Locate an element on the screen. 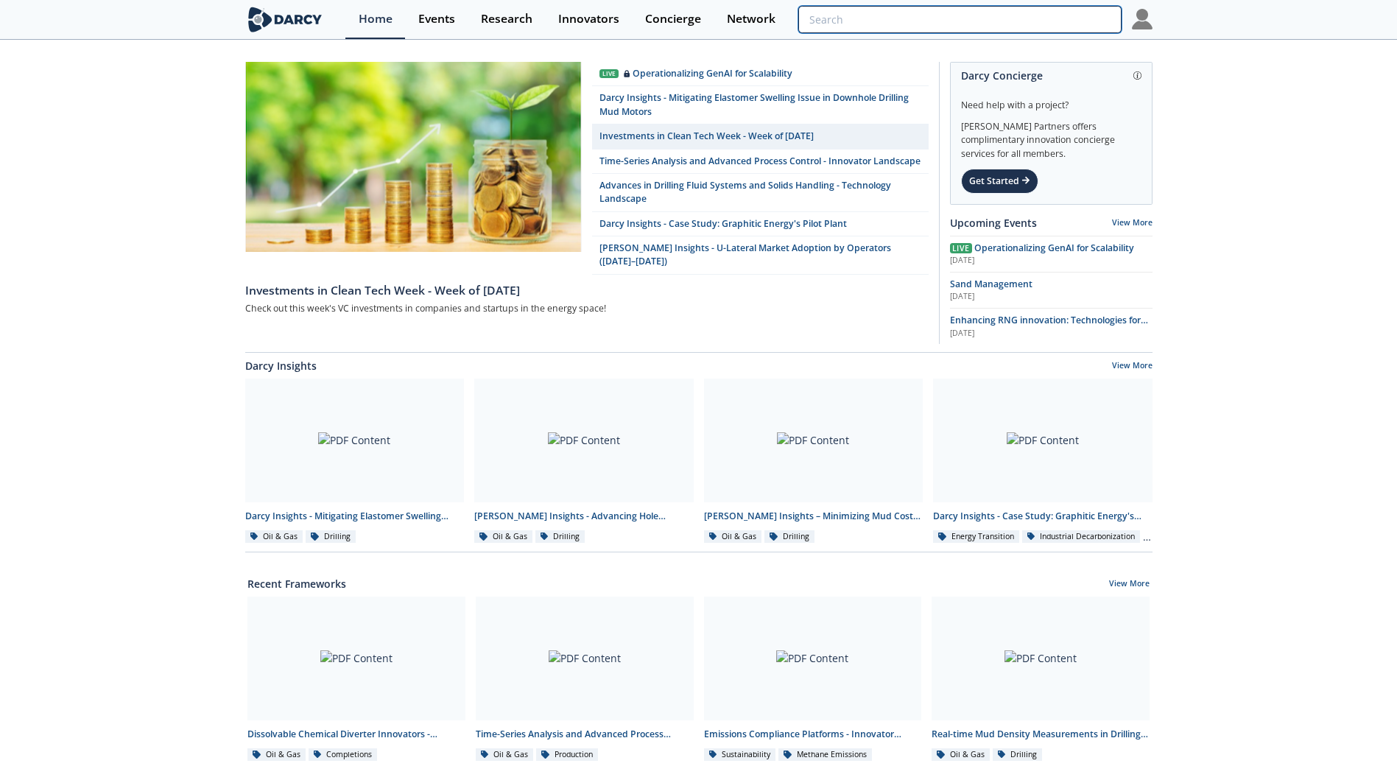  div: Dissolvable Chemical Diverter Innovators - Innovator Landscape is located at coordinates (356, 734).